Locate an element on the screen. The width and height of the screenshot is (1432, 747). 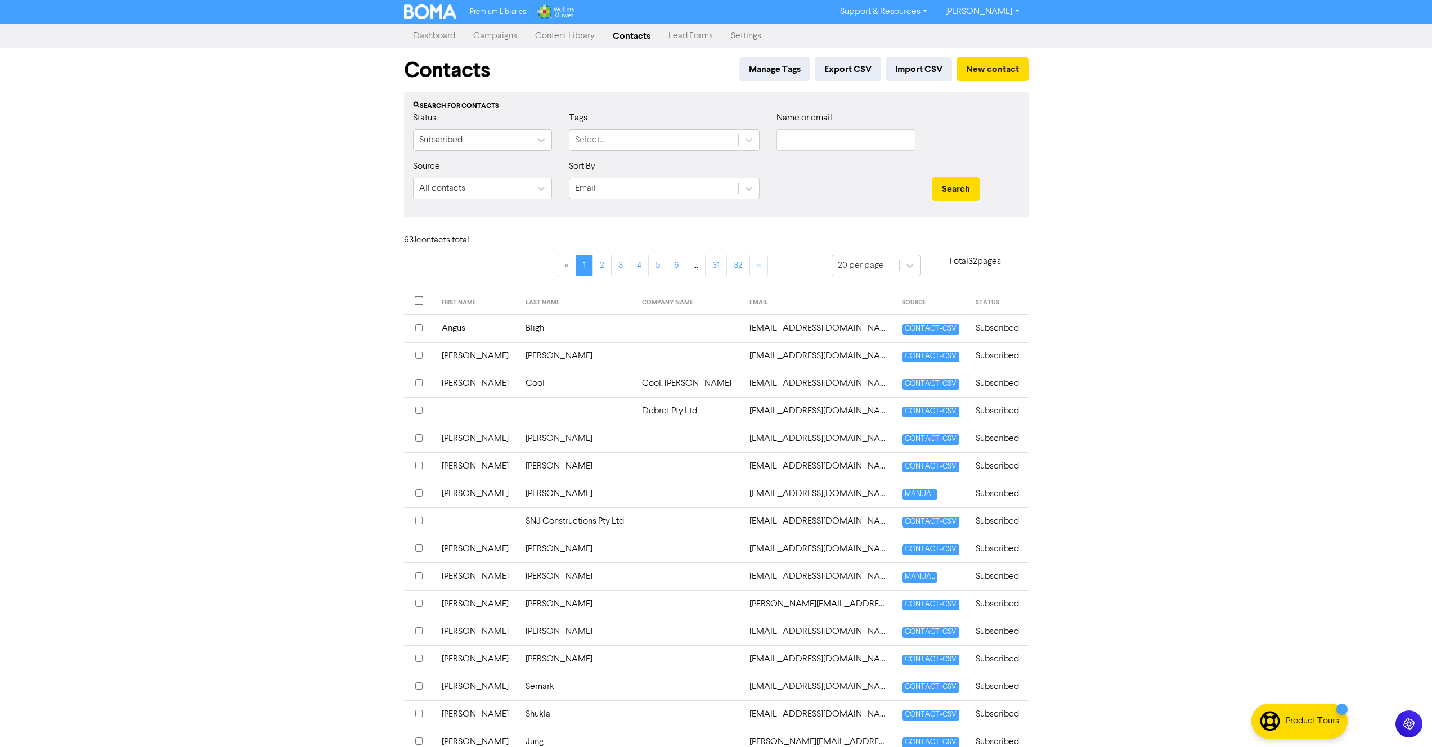
h1: Contacts is located at coordinates (447, 70).